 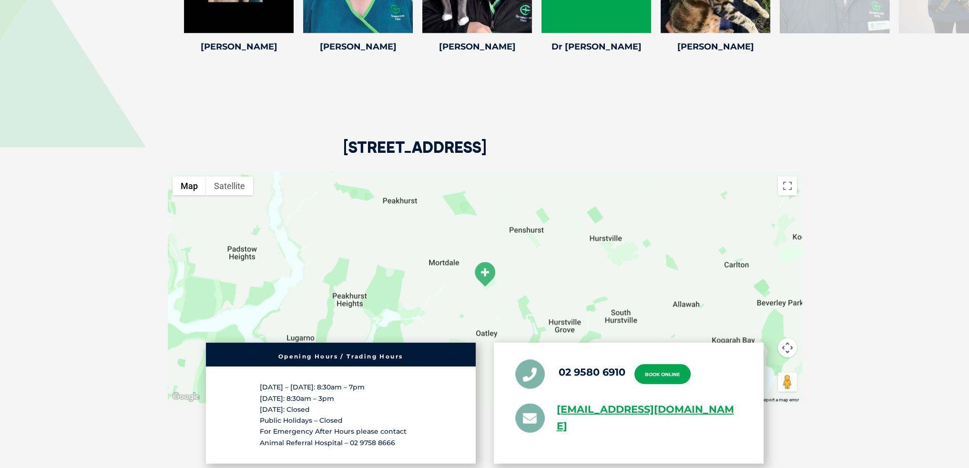 I want to click on h6: Opening Hours / Trading Hours, so click(x=341, y=357).